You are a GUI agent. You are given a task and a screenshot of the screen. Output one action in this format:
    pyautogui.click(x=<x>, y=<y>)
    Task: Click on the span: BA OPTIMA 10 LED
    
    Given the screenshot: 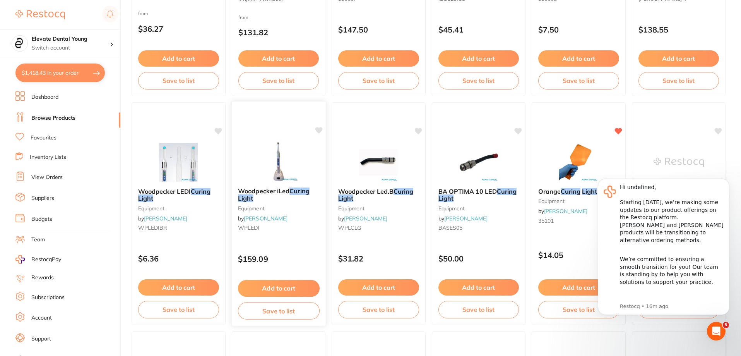 What is the action you would take?
    pyautogui.click(x=468, y=191)
    